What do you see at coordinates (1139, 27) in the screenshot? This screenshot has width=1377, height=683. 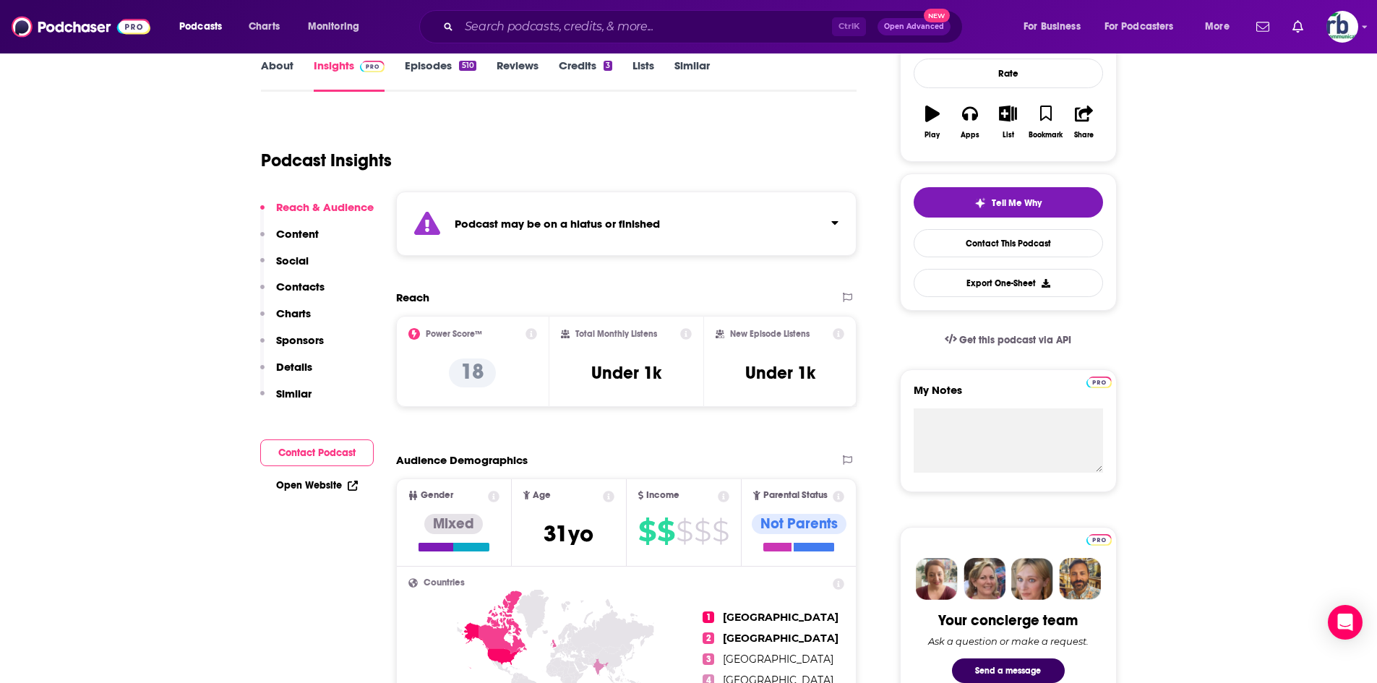 I see `span: For Podcasters` at bounding box center [1139, 27].